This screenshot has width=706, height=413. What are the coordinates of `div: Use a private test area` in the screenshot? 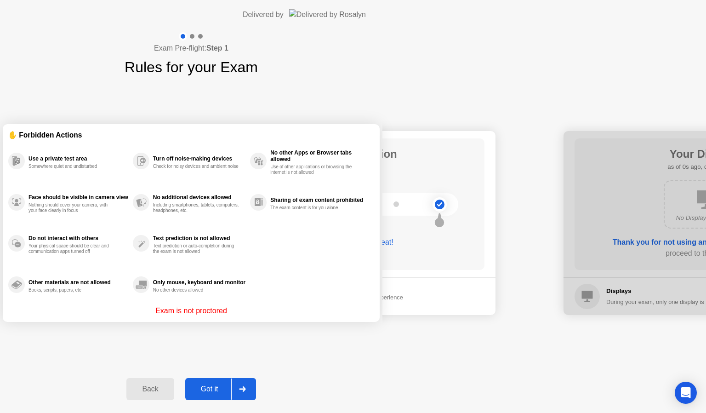 It's located at (78, 159).